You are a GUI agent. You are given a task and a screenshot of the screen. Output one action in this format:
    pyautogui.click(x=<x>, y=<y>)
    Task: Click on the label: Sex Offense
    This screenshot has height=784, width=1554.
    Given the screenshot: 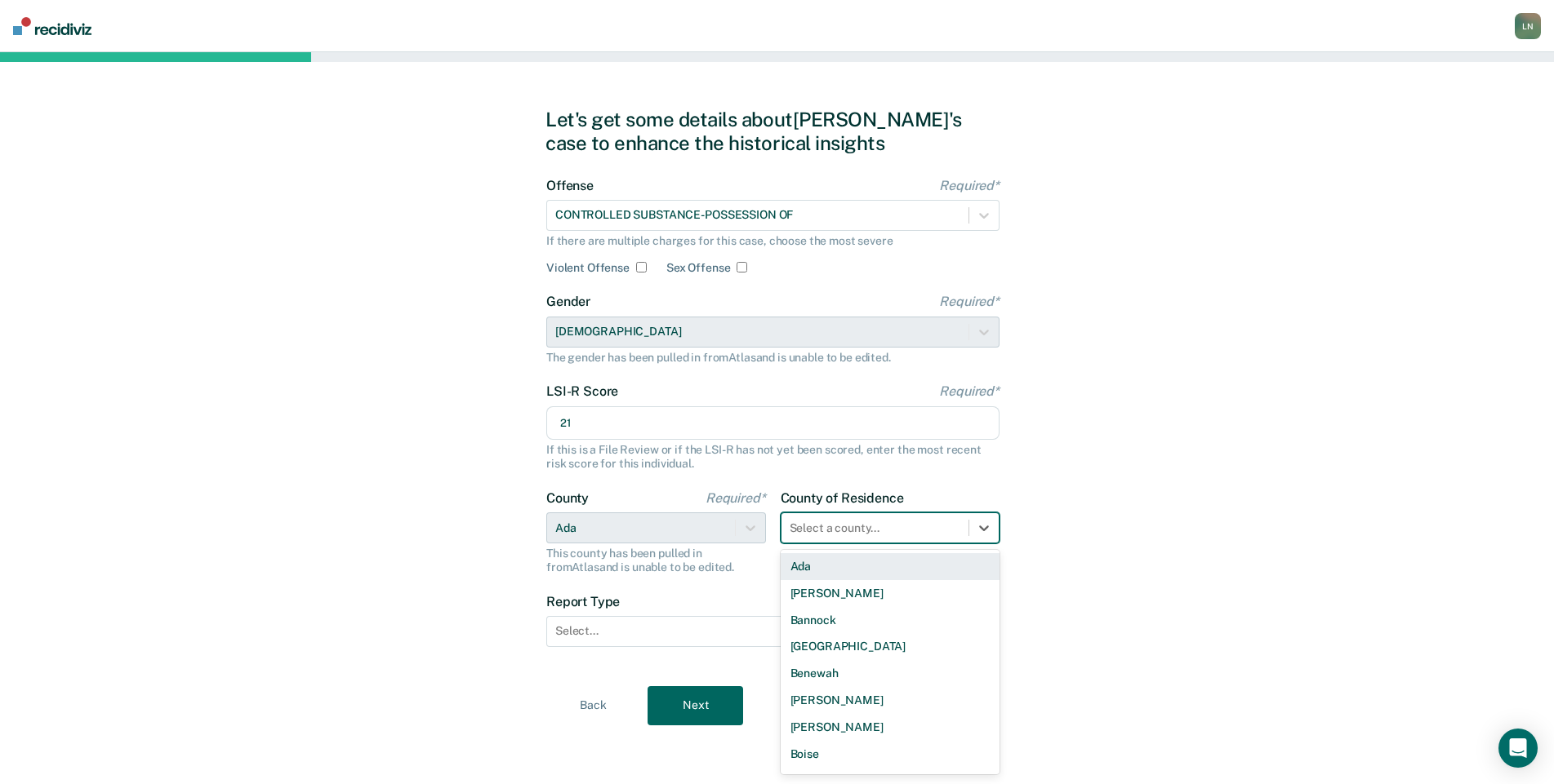 What is the action you would take?
    pyautogui.click(x=699, y=267)
    